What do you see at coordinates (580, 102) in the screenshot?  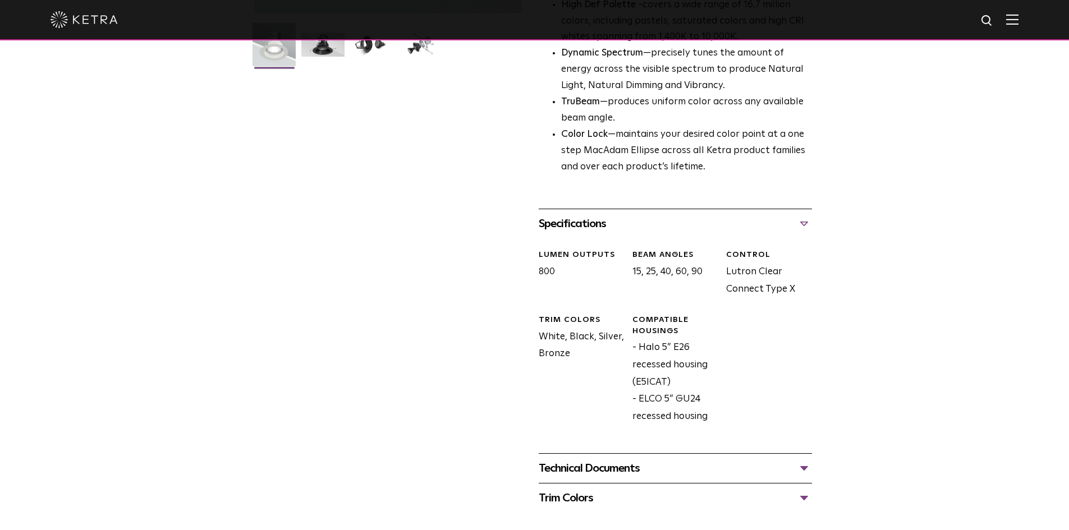 I see `strong: TruBeam` at bounding box center [580, 102].